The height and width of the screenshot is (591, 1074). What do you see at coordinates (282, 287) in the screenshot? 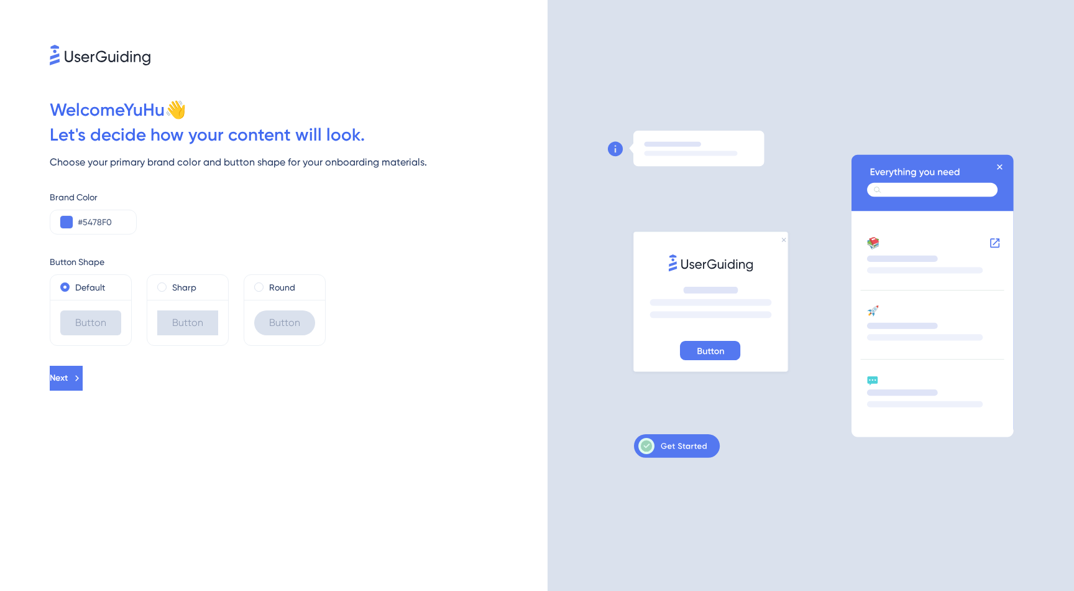
I see `label: Round` at bounding box center [282, 287].